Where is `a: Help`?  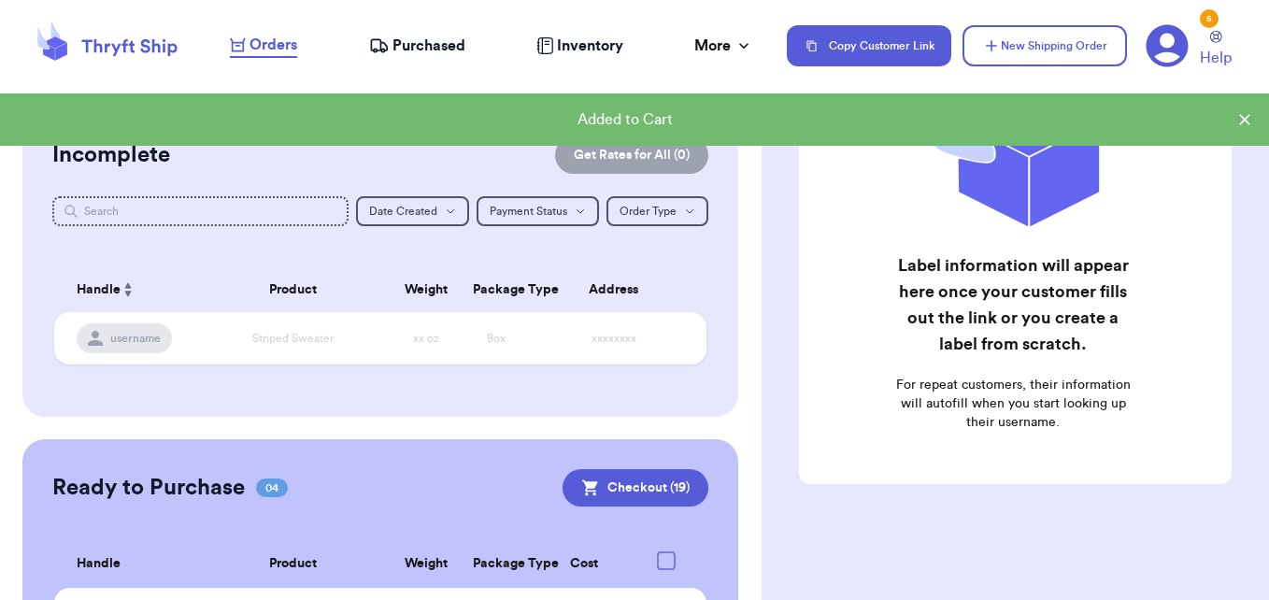
a: Help is located at coordinates (1216, 50).